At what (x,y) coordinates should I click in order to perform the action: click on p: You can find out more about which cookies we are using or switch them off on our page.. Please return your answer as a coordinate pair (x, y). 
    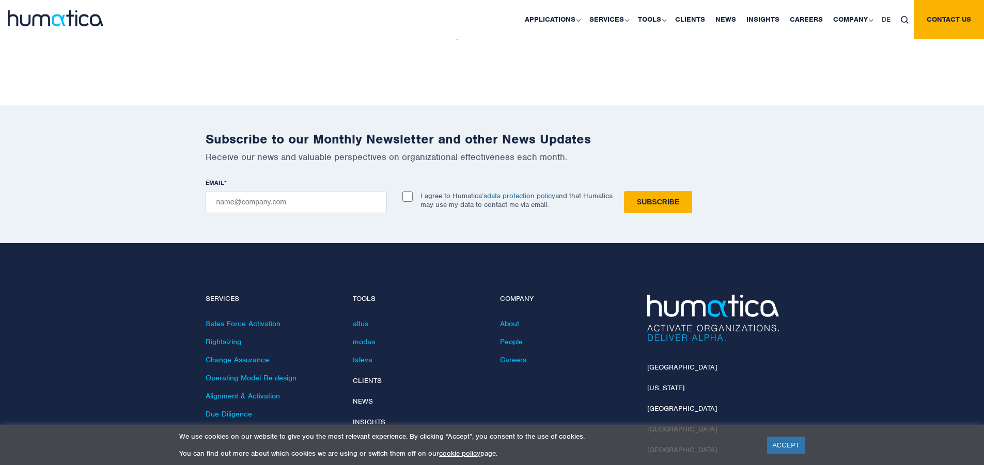
    Looking at the image, I should click on (466, 453).